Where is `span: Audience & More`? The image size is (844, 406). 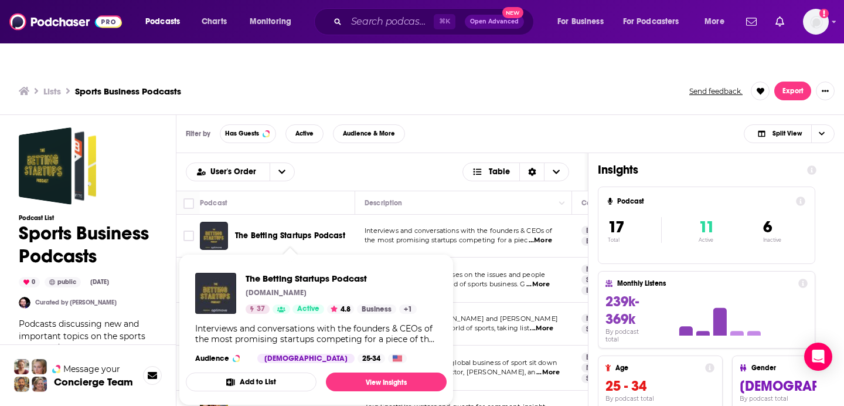
span: Audience & More is located at coordinates (369, 133).